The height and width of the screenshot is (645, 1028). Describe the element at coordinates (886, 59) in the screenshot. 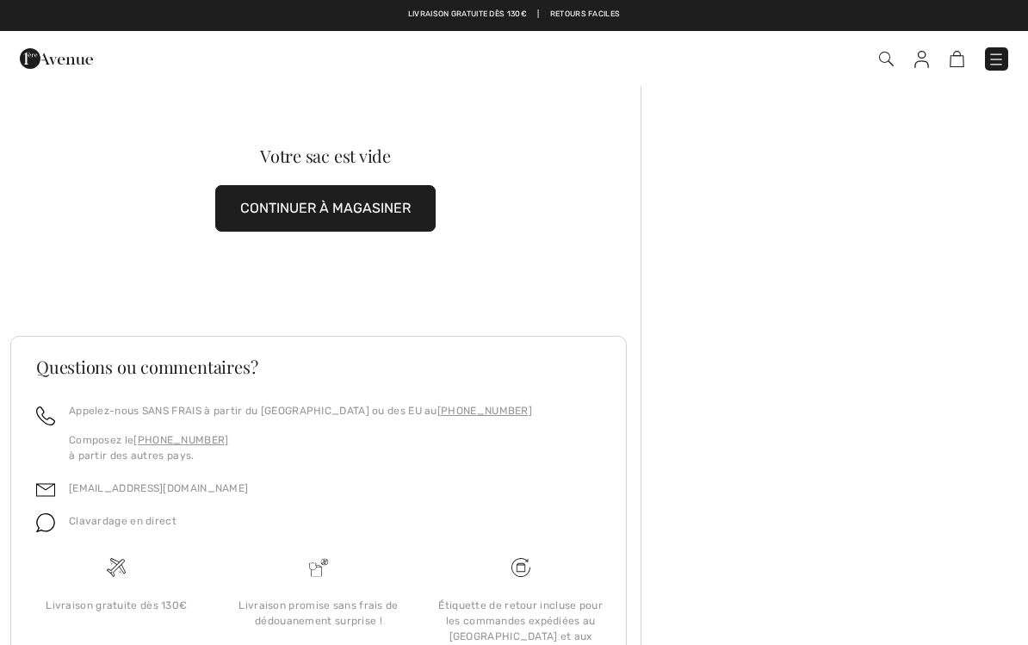

I see `img: Recherche` at that location.